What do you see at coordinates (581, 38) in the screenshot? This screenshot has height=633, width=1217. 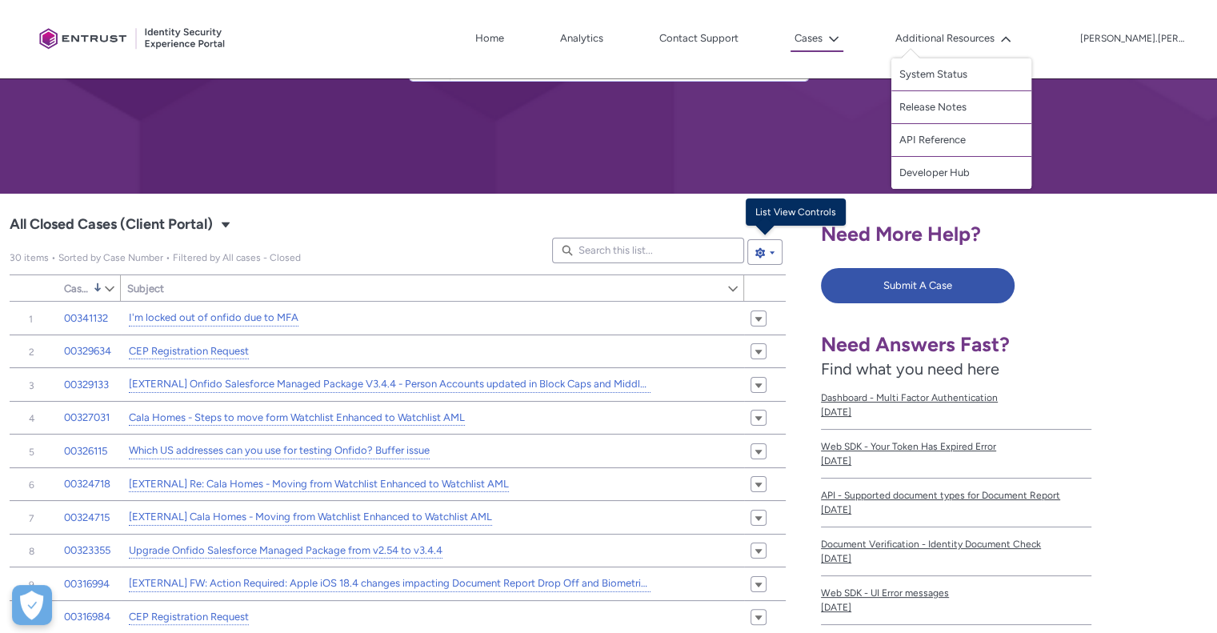 I see `a: Analytics, opens in new tab` at bounding box center [581, 38].